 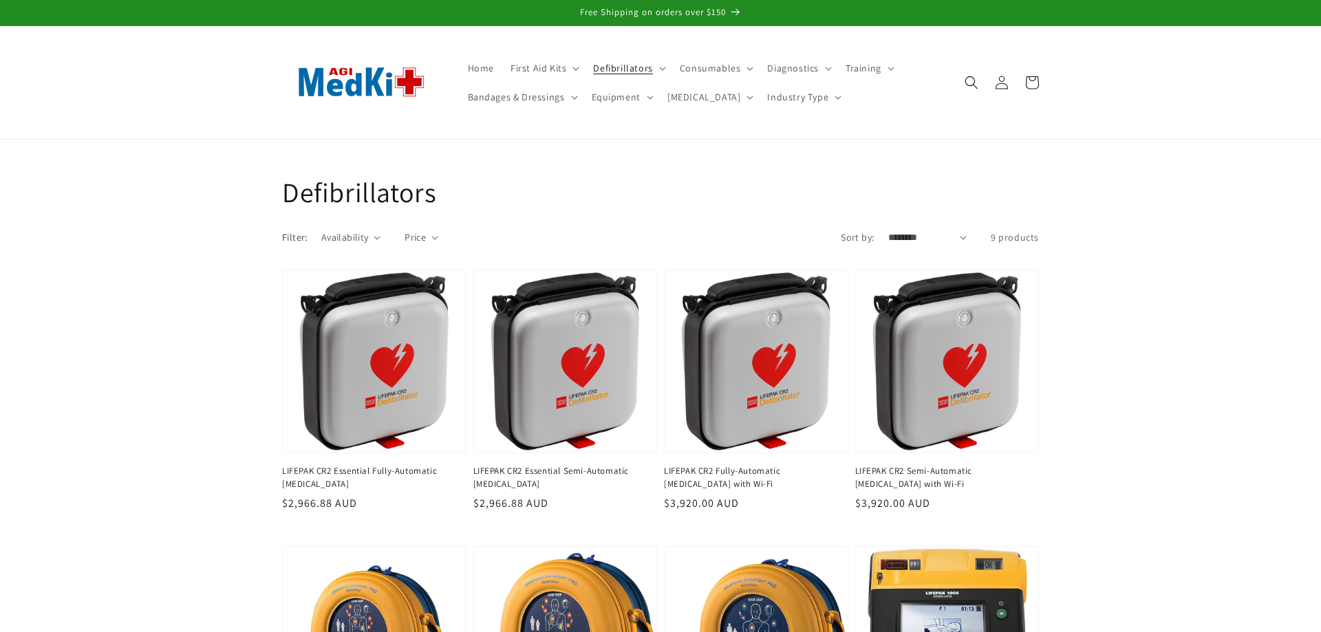 What do you see at coordinates (351, 237) in the screenshot?
I see `summary: Availability` at bounding box center [351, 237].